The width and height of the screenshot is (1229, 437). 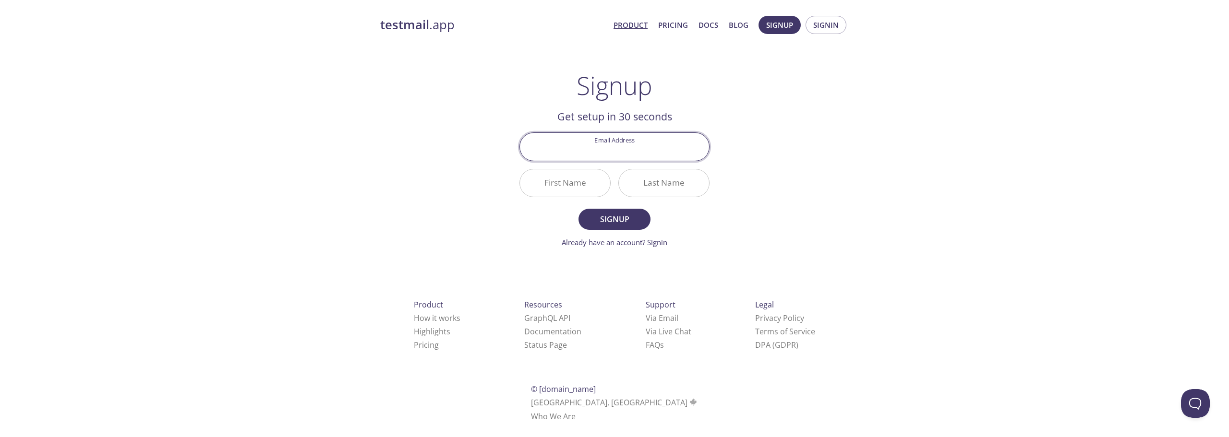 I want to click on a: Via Live Chat, so click(x=668, y=332).